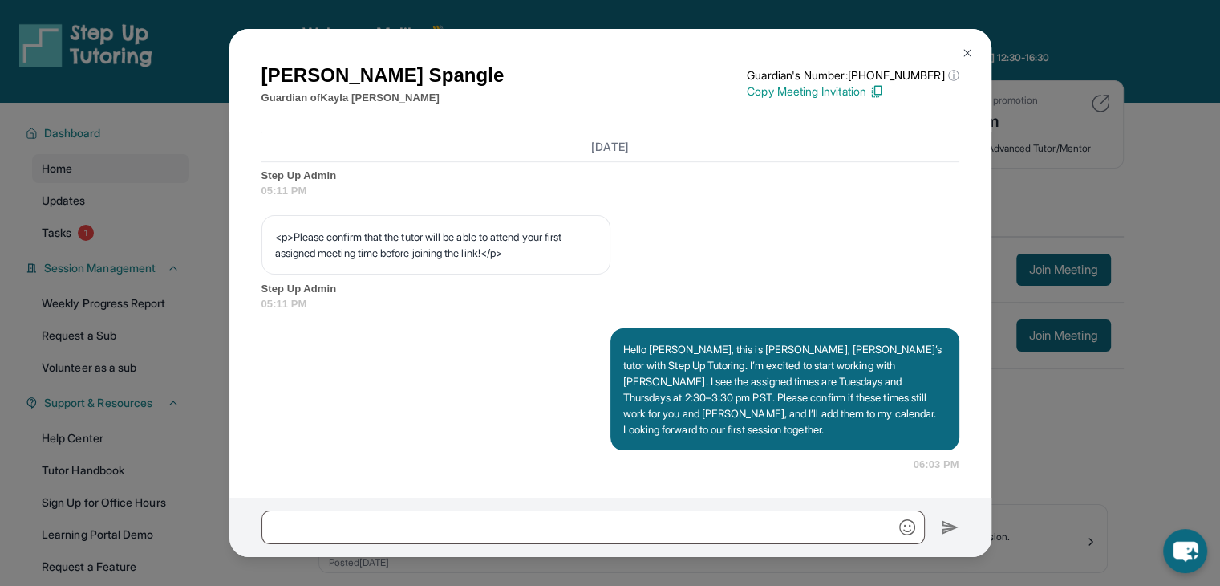 This screenshot has height=586, width=1220. Describe the element at coordinates (950, 527) in the screenshot. I see `img: Send icon` at that location.